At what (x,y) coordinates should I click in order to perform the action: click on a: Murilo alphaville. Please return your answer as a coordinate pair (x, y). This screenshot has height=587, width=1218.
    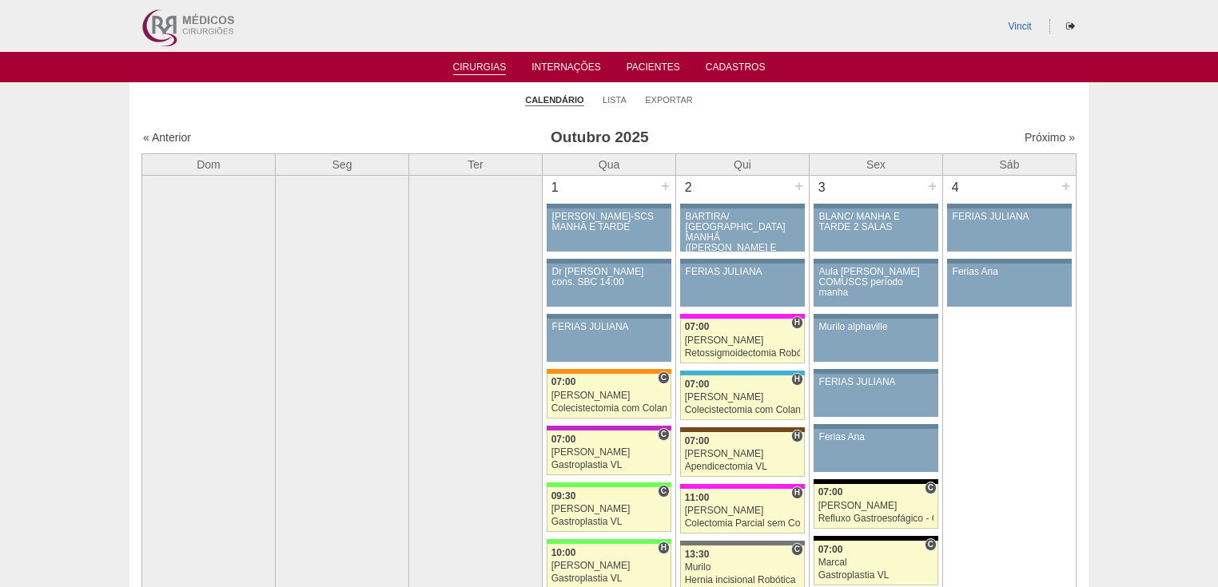
    Looking at the image, I should click on (876, 341).